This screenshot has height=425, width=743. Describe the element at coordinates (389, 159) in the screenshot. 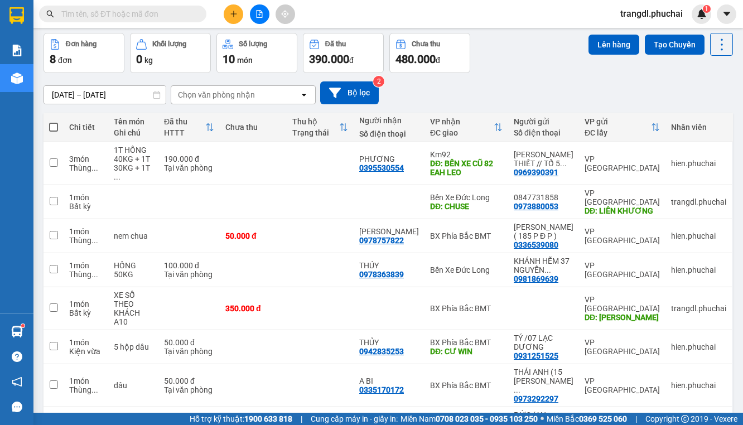

I see `div: PHƯƠNG` at that location.